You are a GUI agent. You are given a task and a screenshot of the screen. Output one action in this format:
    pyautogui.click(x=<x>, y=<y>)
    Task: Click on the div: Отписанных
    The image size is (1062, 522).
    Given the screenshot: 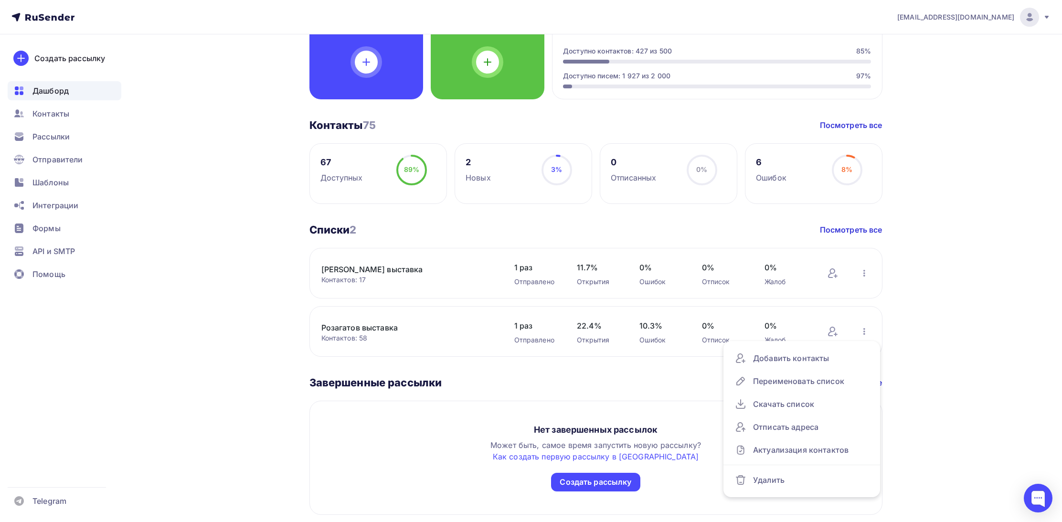 What is the action you would take?
    pyautogui.click(x=633, y=178)
    